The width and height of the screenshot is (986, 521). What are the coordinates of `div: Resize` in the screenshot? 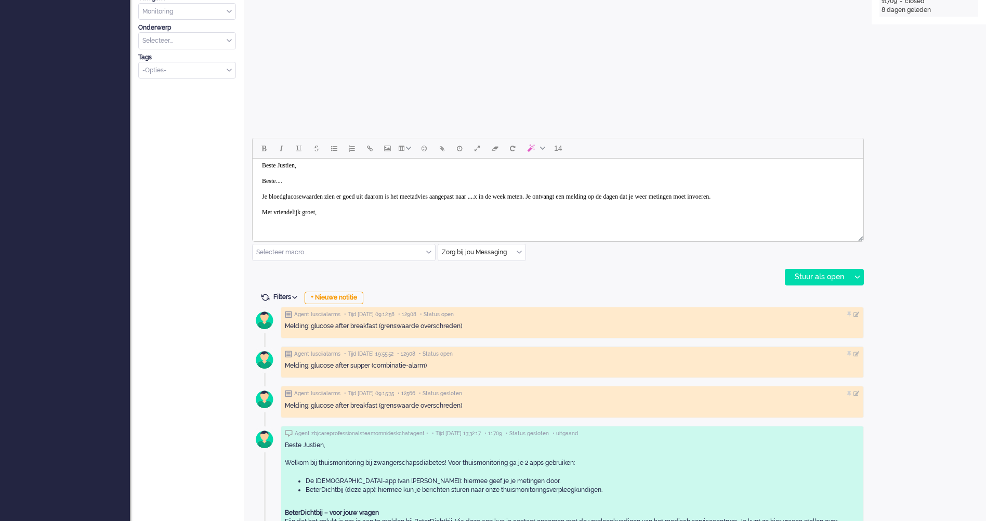 It's located at (859, 237).